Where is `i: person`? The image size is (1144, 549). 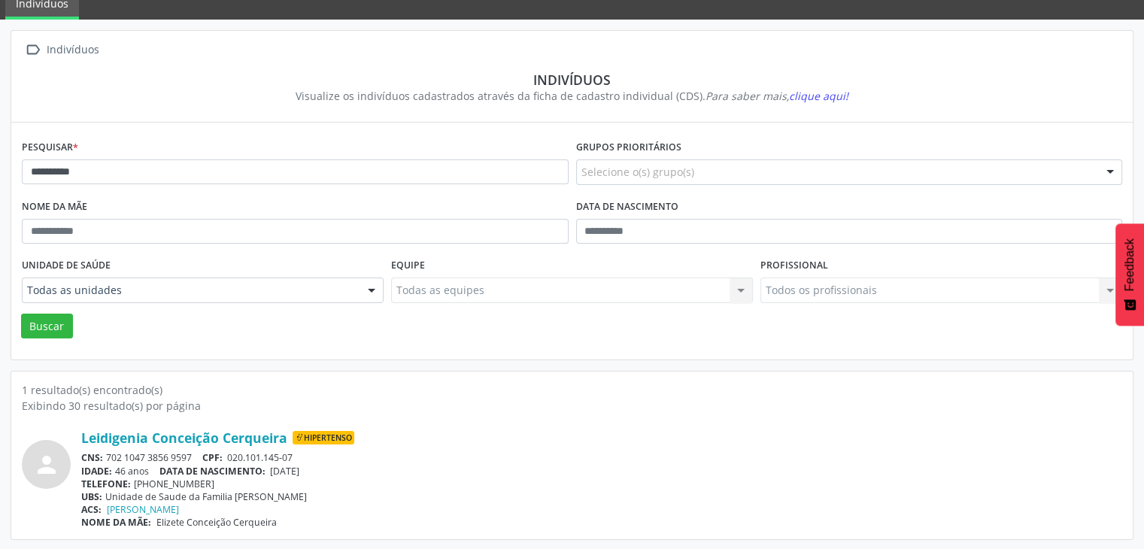 i: person is located at coordinates (47, 465).